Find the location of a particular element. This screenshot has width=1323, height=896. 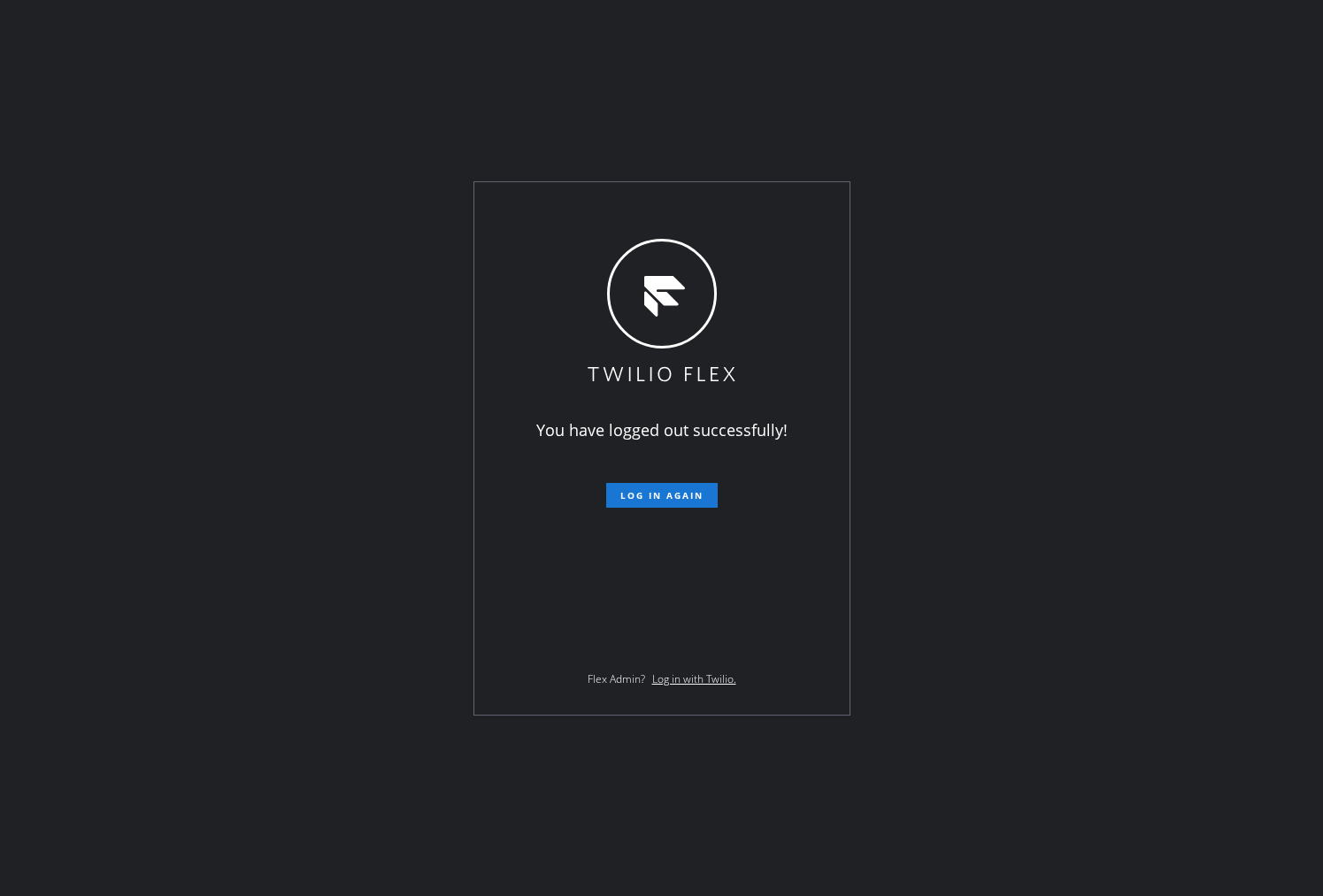

span: Log in with Twilio. is located at coordinates (694, 679).